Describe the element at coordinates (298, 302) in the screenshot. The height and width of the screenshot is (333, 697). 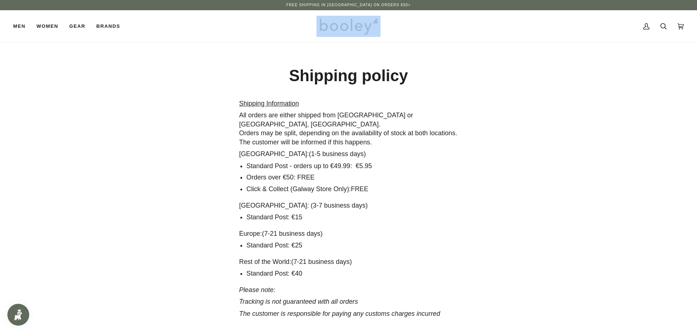
I see `em: Tracking is not guaranteed with all orders` at that location.